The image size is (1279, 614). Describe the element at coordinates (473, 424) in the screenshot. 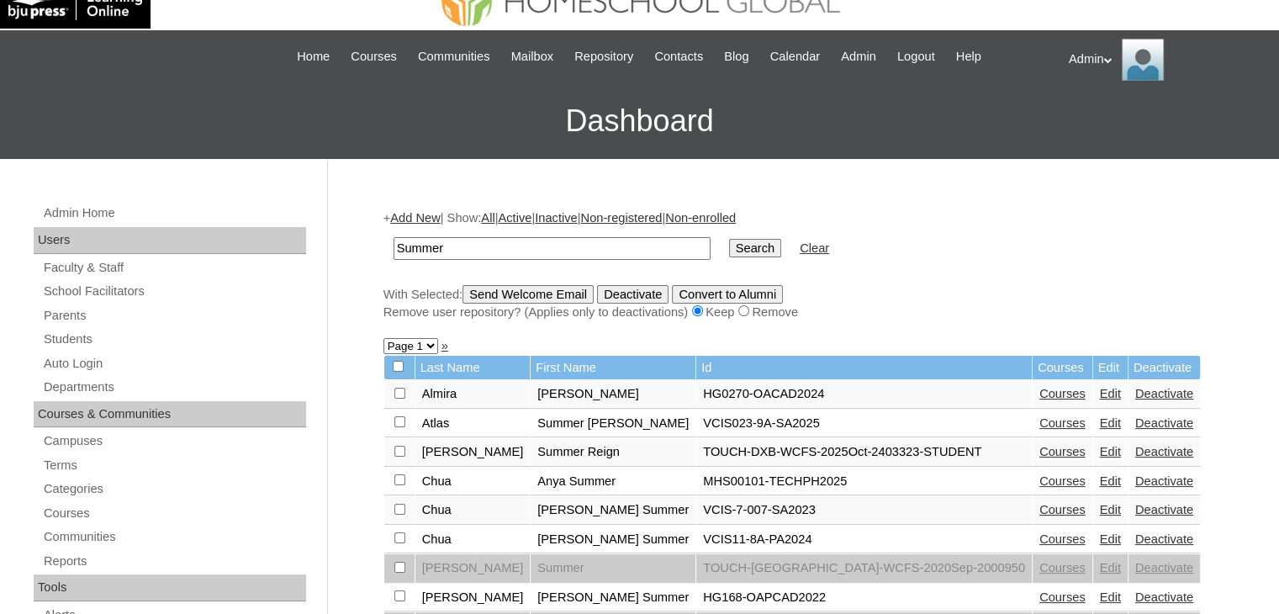

I see `td: Atlas` at that location.